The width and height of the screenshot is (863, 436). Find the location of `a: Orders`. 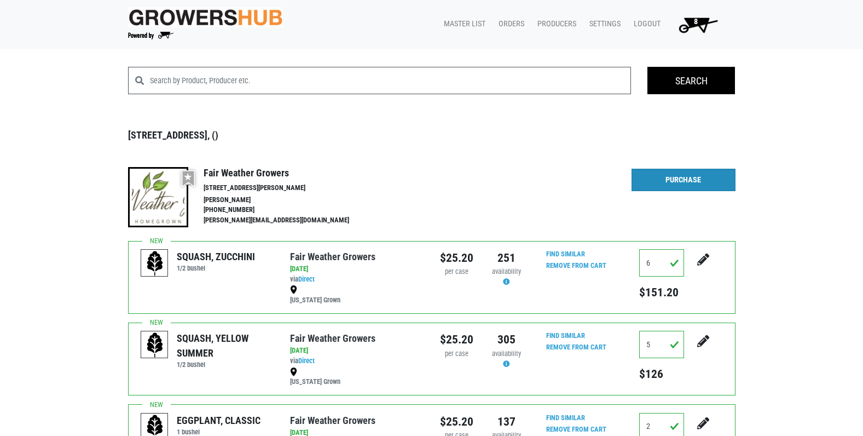

a: Orders is located at coordinates (509, 24).